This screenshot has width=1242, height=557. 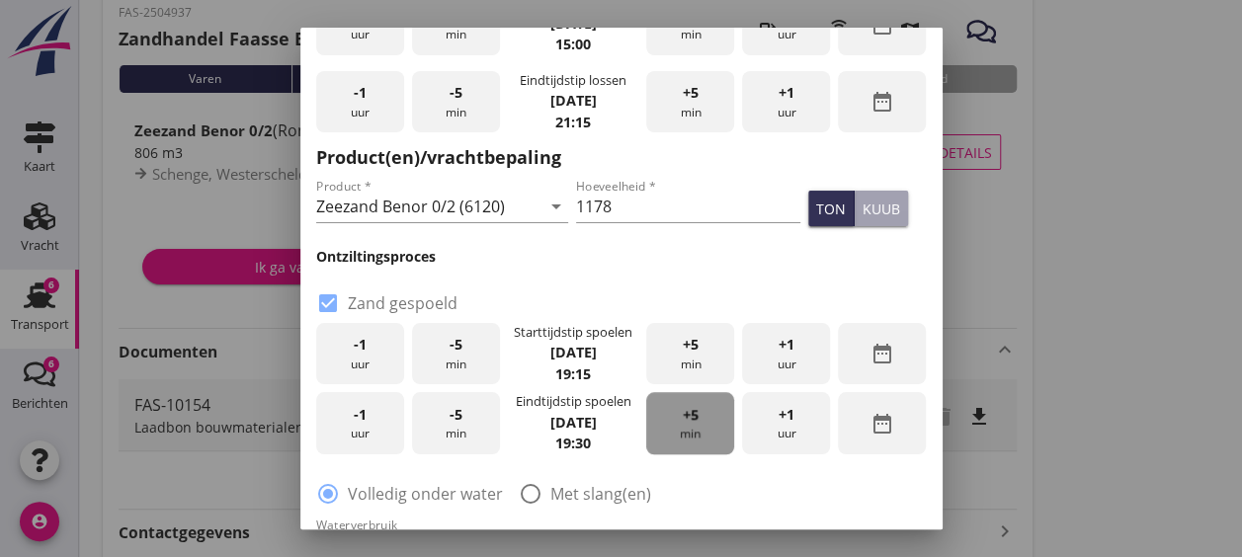 What do you see at coordinates (402, 303) in the screenshot?
I see `label: Zand gespoeld` at bounding box center [402, 303].